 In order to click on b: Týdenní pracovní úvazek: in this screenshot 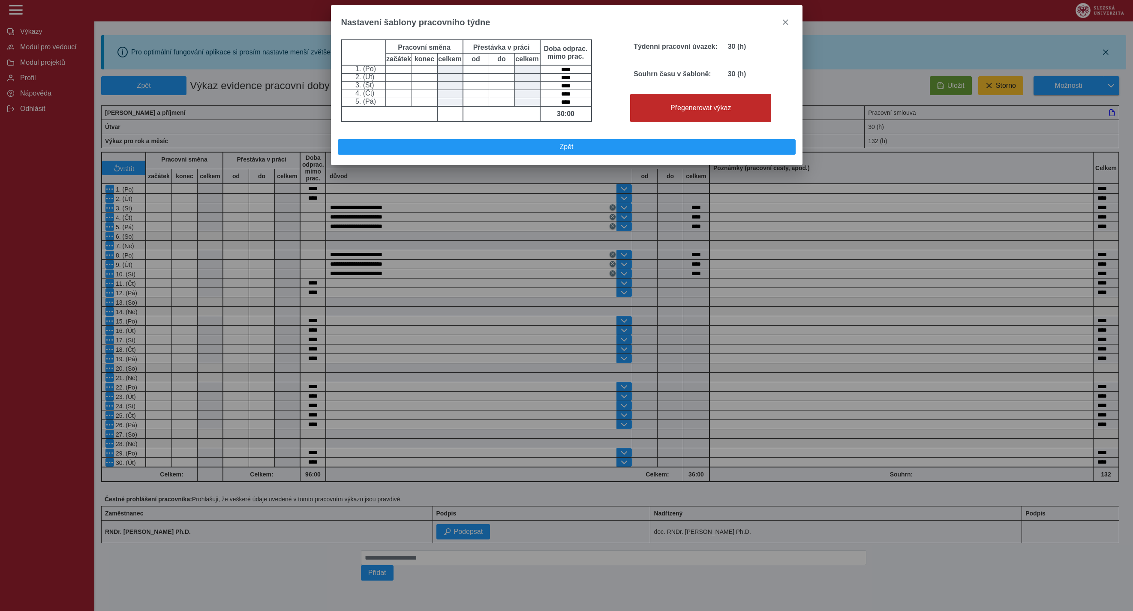, I will do `click(676, 46)`.